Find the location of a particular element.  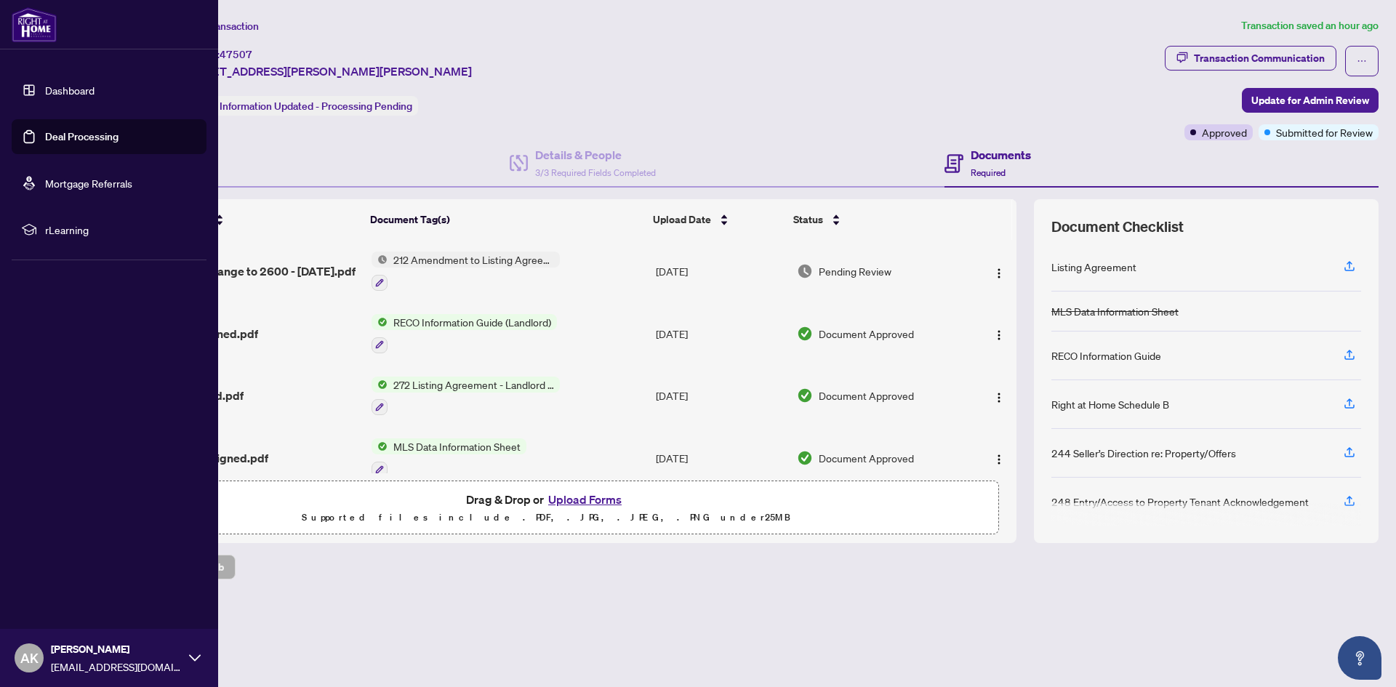

div: Status: is located at coordinates (299, 105).